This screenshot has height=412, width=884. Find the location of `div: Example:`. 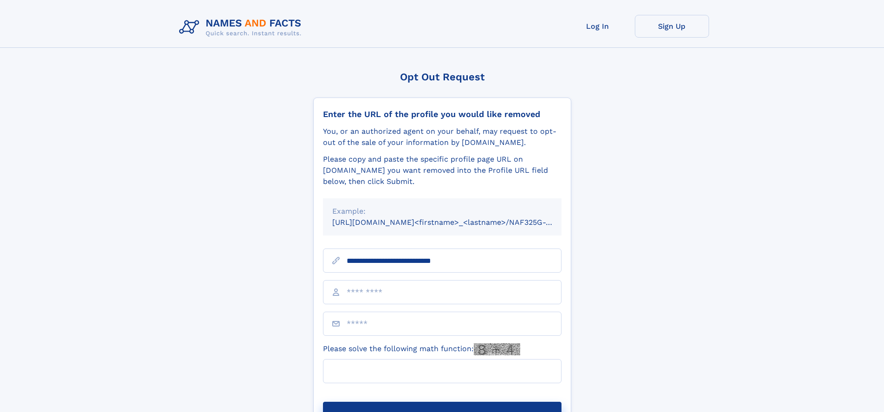

div: Example: is located at coordinates (442, 211).